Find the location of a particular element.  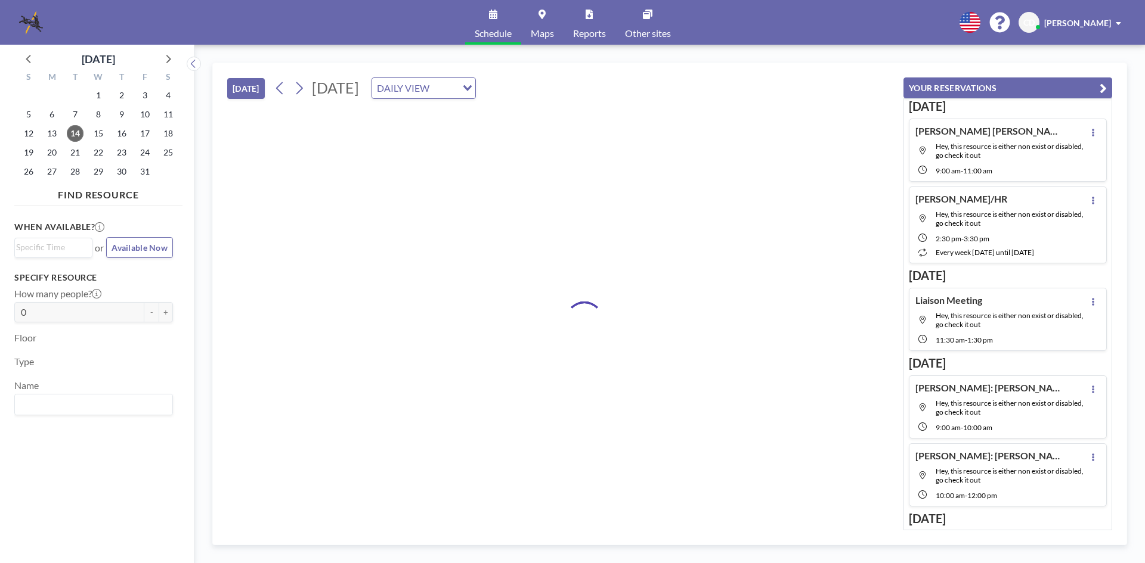

span: CD is located at coordinates (1029, 23).